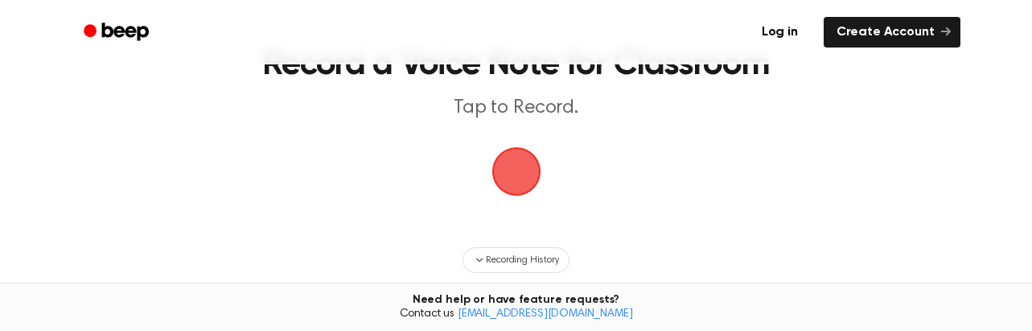 The height and width of the screenshot is (331, 1032). What do you see at coordinates (522, 260) in the screenshot?
I see `span: Recording History` at bounding box center [522, 260].